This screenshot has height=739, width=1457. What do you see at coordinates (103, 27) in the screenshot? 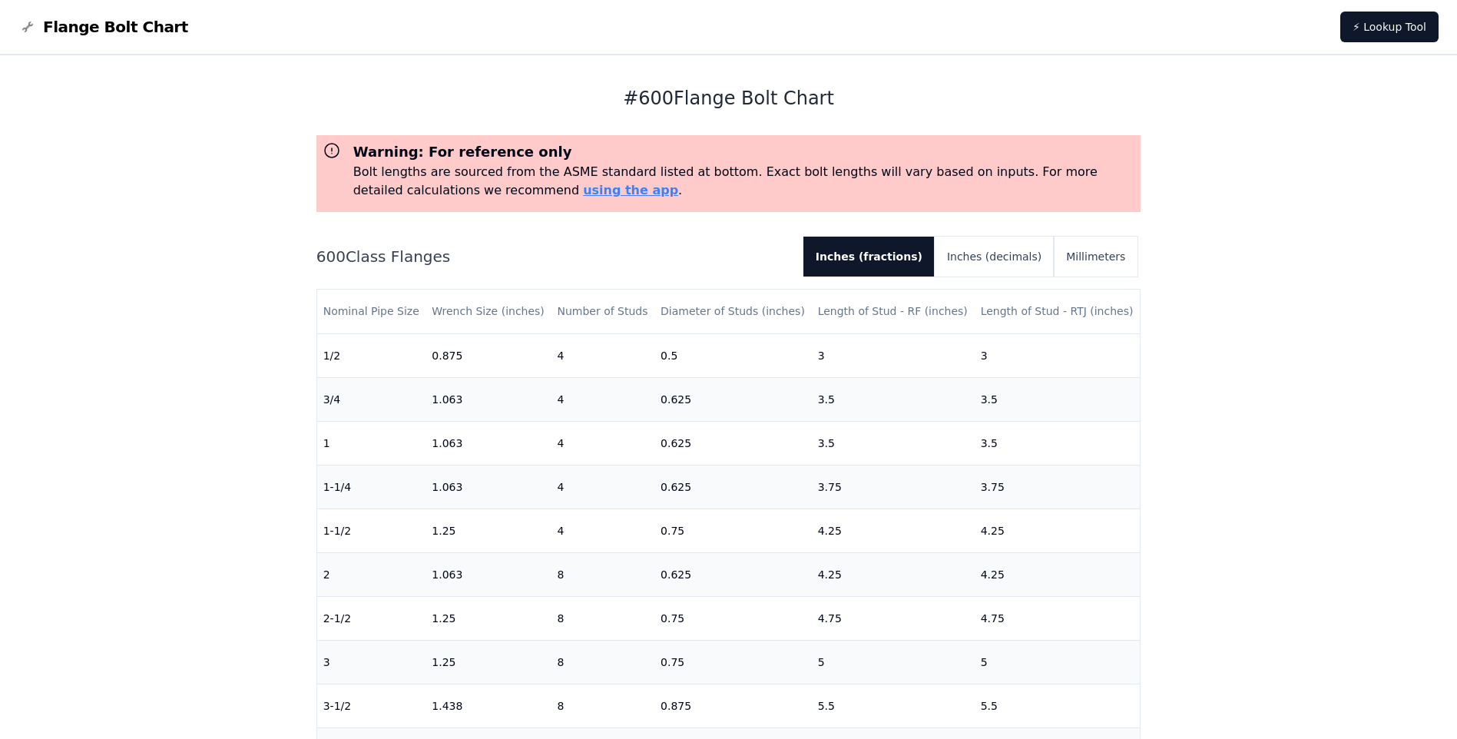
I see `a: Flange Bolt Chart LogoFlange Bolt Chart` at bounding box center [103, 27].